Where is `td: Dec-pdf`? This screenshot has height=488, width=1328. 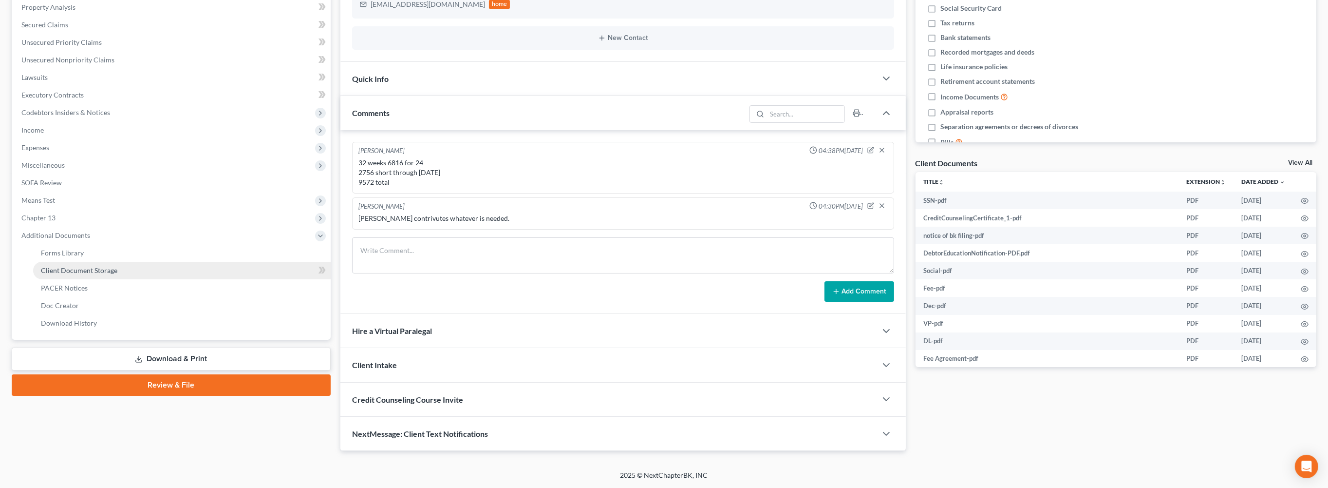 td: Dec-pdf is located at coordinates (1047, 305).